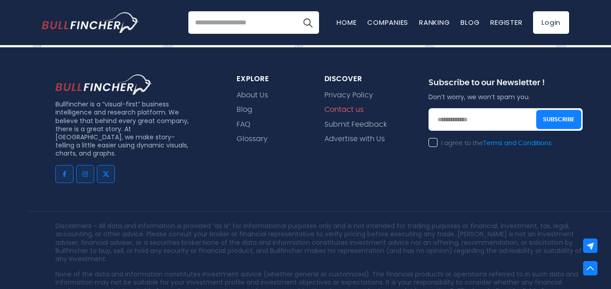 This screenshot has width=611, height=289. I want to click on button: Subscribe, so click(559, 120).